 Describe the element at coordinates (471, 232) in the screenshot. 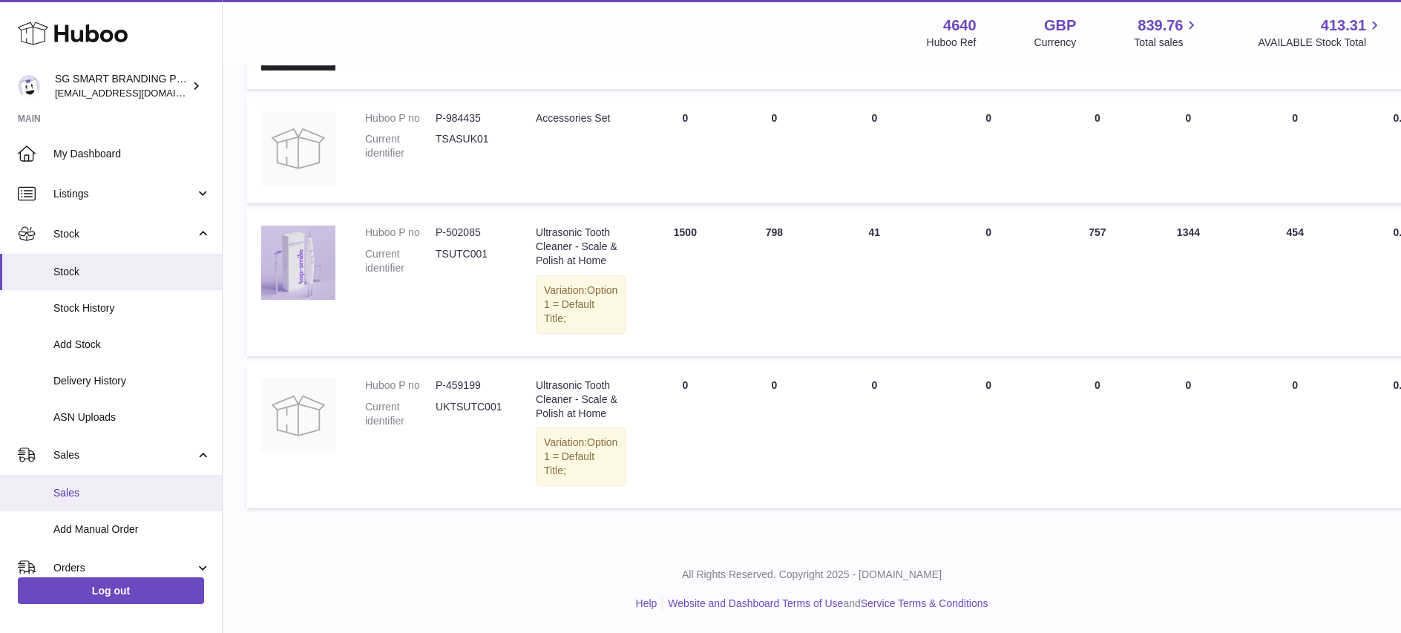

I see `dd: P-502085` at that location.